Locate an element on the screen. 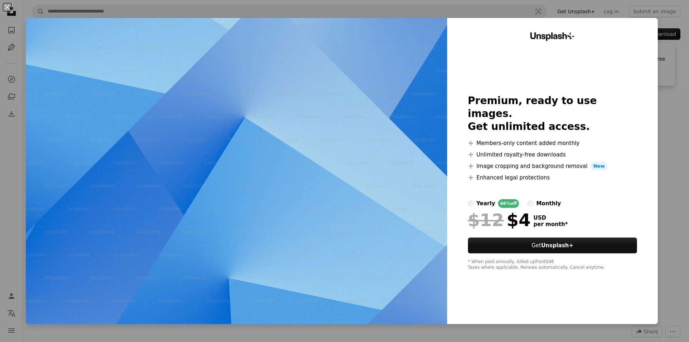  div: * When paid annually, billed upfront $48 Taxes where applicable. Renews automatically. Cancel any... is located at coordinates (553, 265).